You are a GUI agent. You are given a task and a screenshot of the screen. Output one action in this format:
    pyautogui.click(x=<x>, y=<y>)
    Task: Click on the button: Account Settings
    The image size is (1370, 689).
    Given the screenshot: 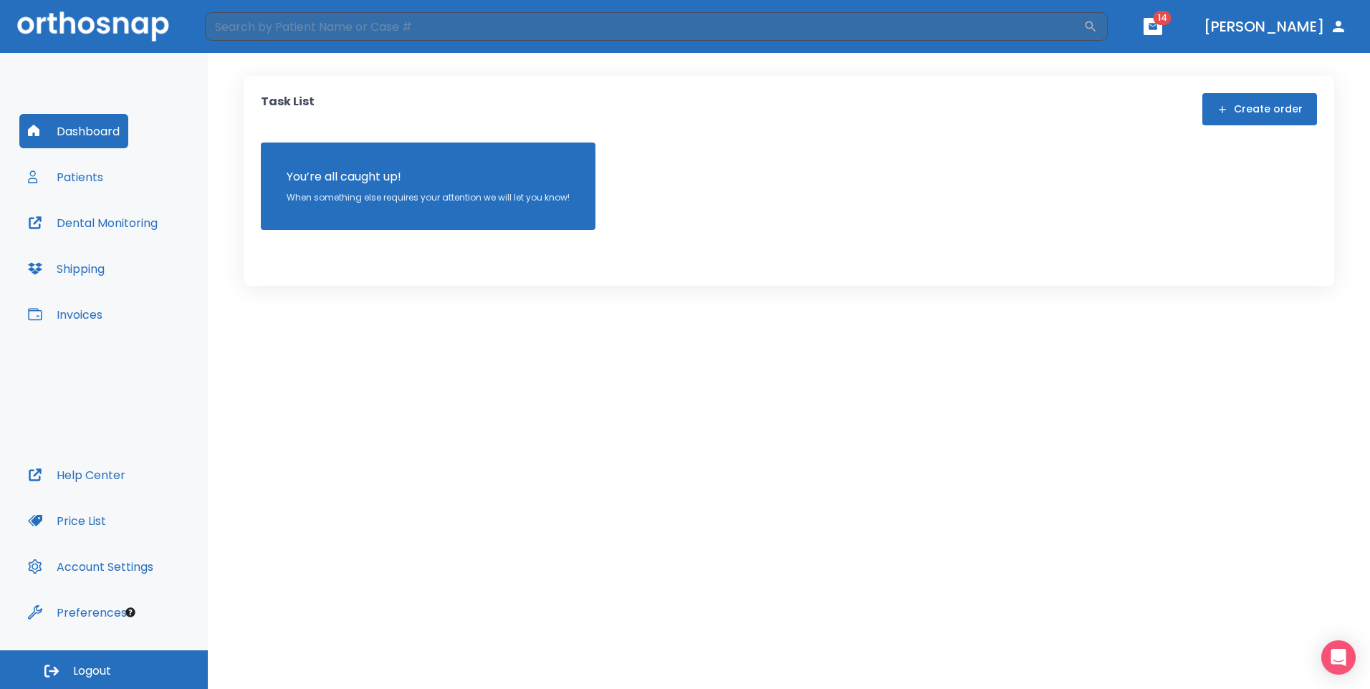 What is the action you would take?
    pyautogui.click(x=90, y=567)
    